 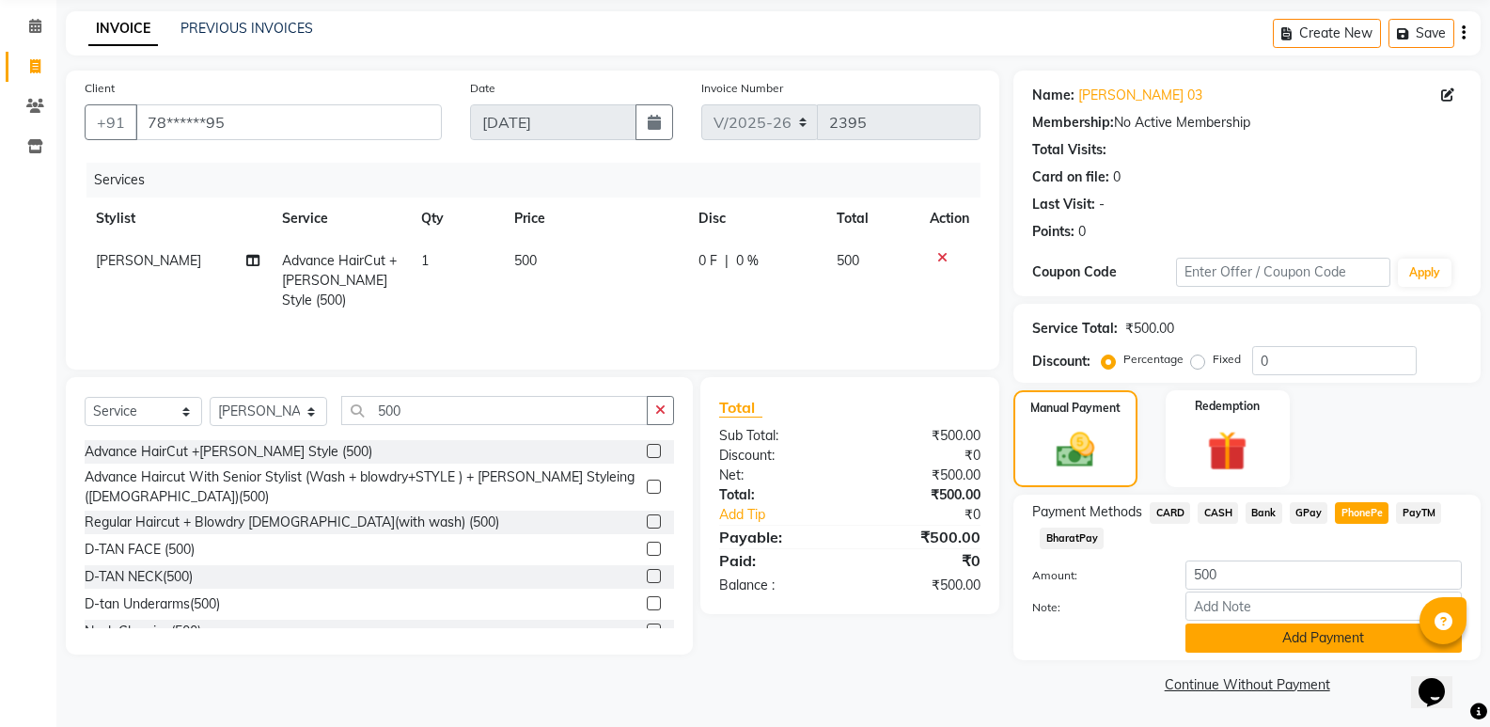 I want to click on span: 0 F, so click(x=708, y=260).